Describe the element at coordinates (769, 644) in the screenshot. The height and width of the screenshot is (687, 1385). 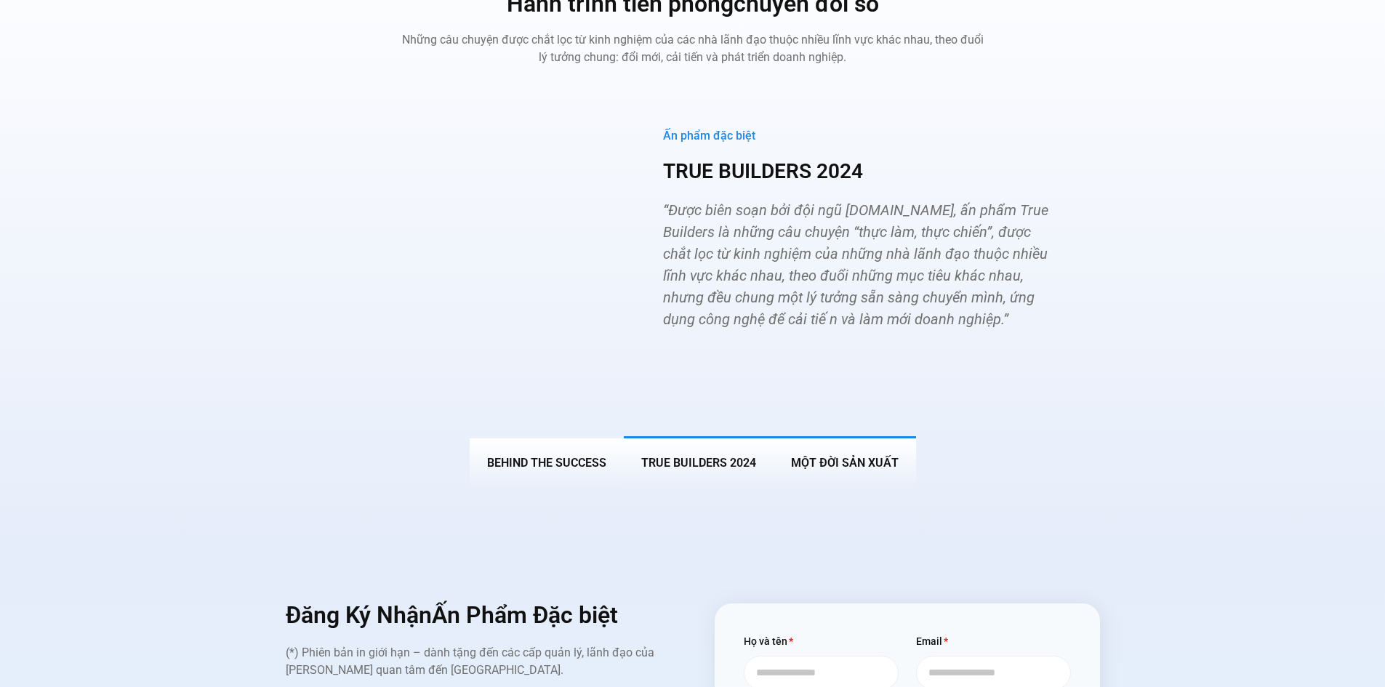
I see `label: Họ và tên` at that location.